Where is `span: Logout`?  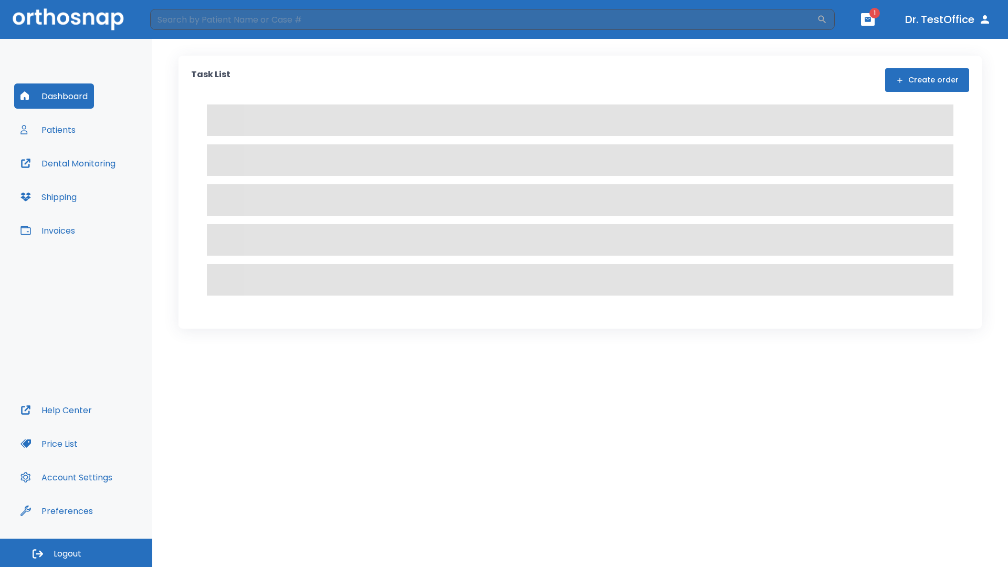
span: Logout is located at coordinates (67, 554).